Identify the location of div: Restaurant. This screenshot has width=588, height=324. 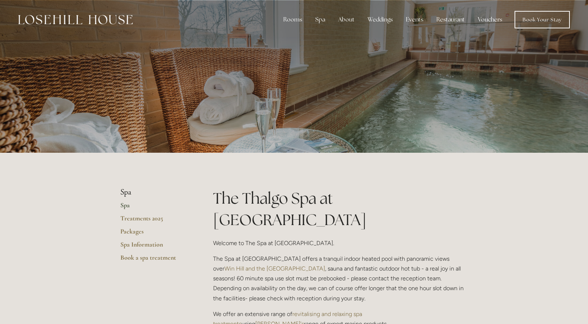
(451, 20).